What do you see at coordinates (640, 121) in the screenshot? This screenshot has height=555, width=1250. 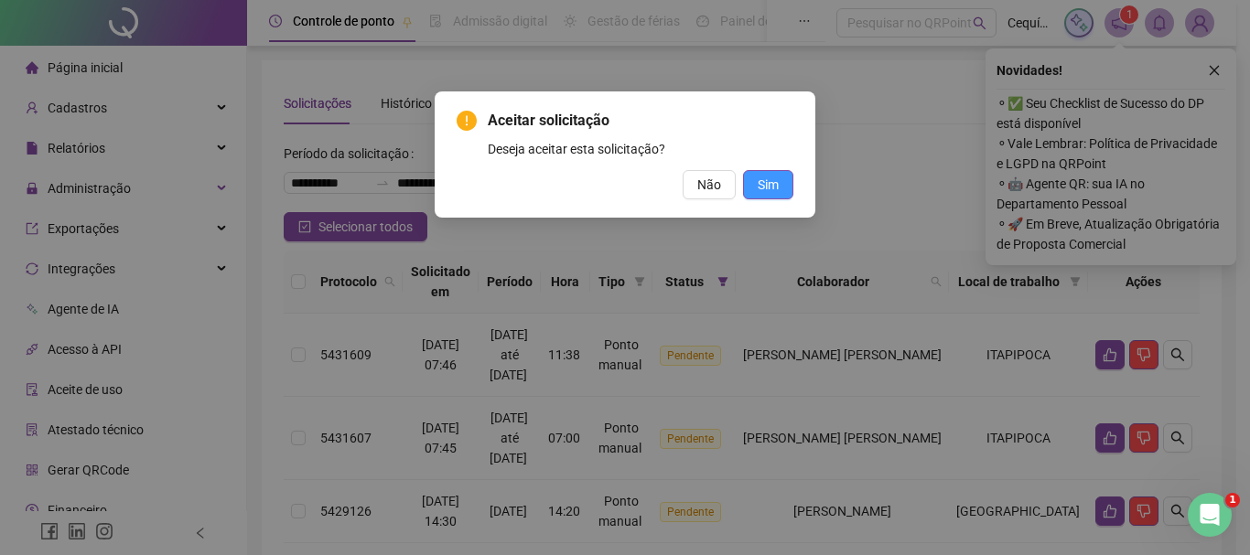 I see `span: Aceitar solicitação` at bounding box center [640, 121].